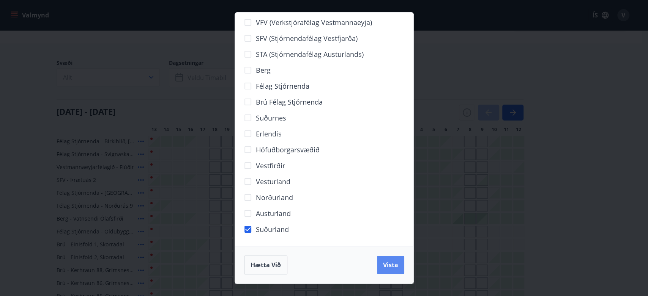 This screenshot has height=296, width=648. What do you see at coordinates (273, 214) in the screenshot?
I see `span: Austurland` at bounding box center [273, 214].